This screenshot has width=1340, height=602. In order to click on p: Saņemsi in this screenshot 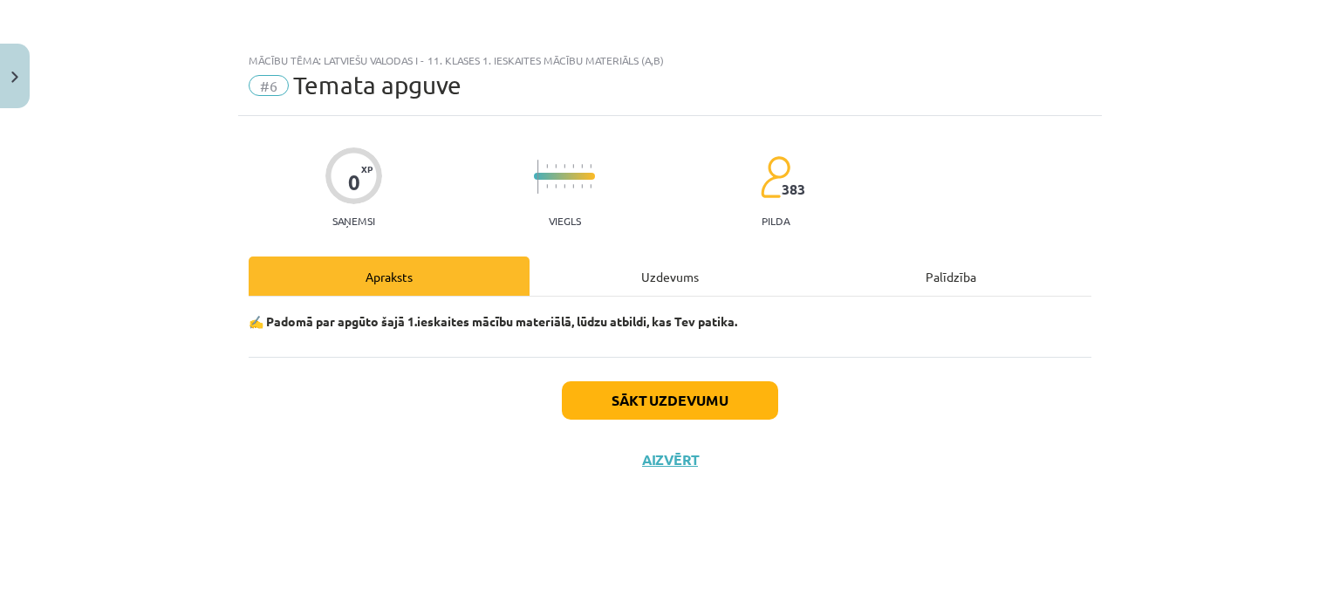, I will do `click(353, 221)`.